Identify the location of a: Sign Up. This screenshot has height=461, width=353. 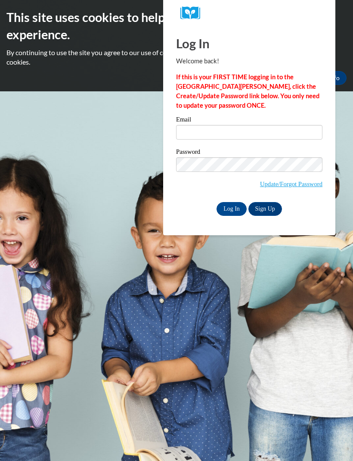
(265, 209).